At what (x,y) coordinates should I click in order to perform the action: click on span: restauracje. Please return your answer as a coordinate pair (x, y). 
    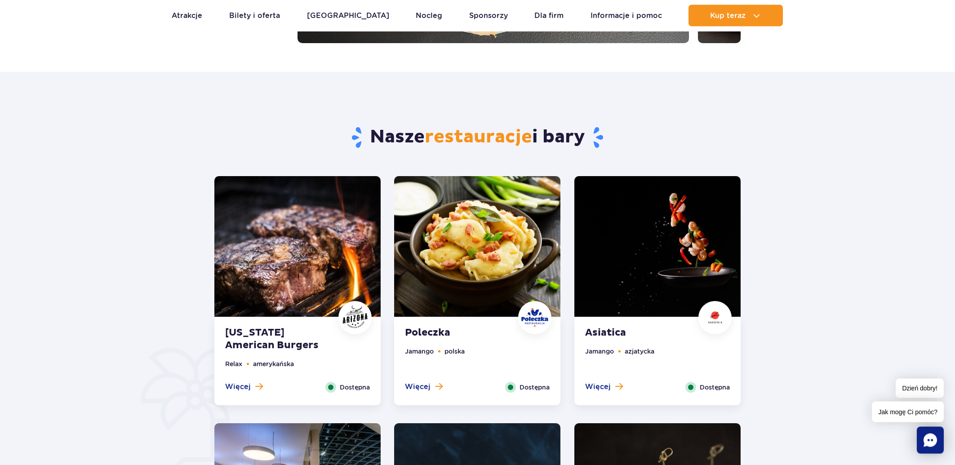
    Looking at the image, I should click on (478, 137).